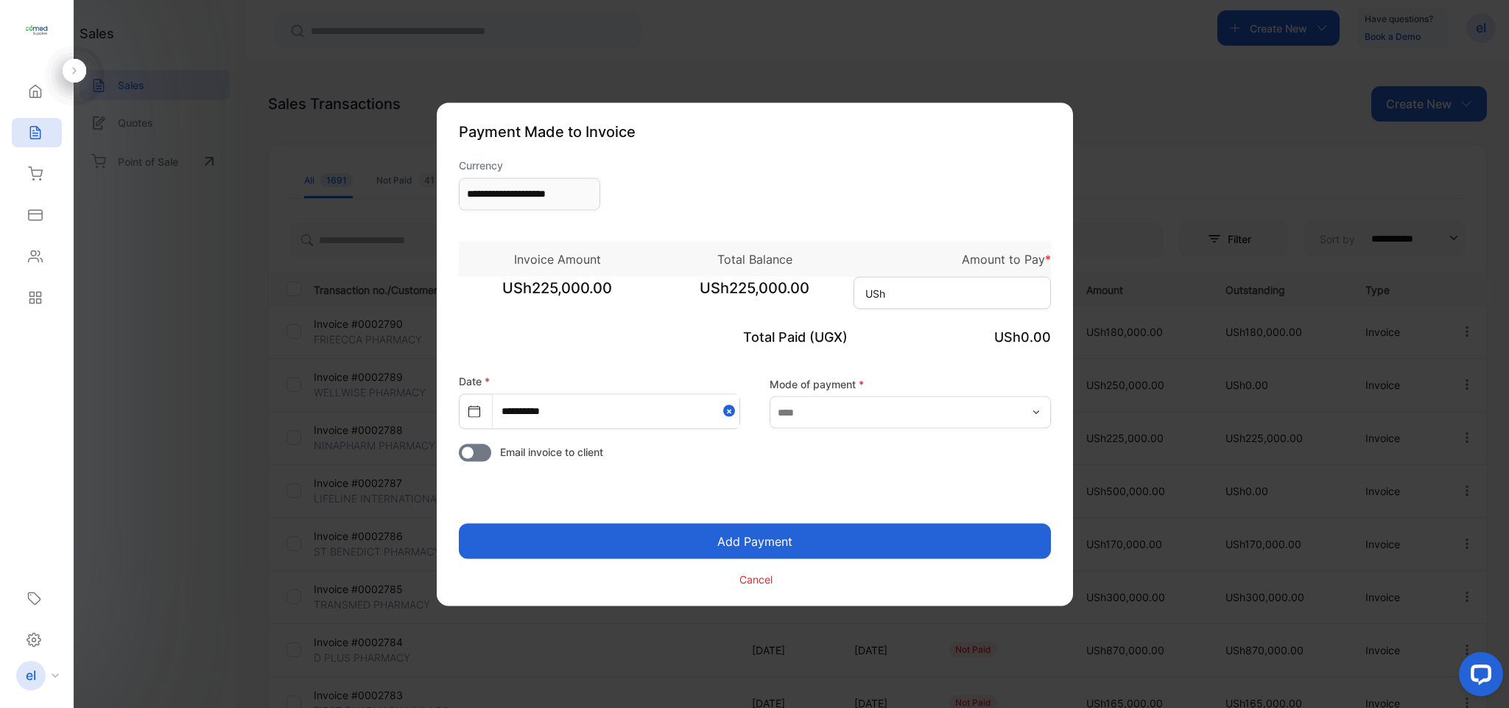 This screenshot has width=1509, height=708. What do you see at coordinates (755, 540) in the screenshot?
I see `button: Add Payment` at bounding box center [755, 540].